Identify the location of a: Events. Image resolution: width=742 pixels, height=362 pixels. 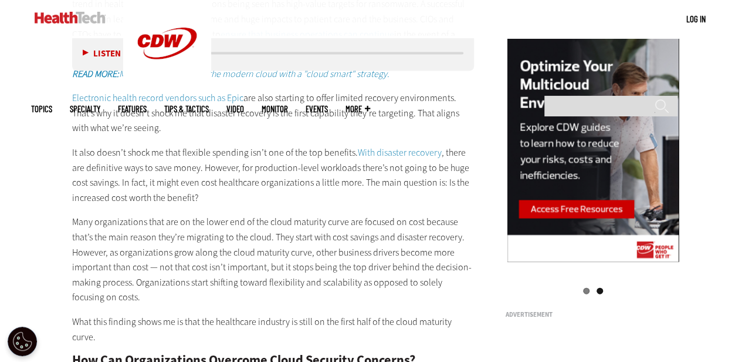
(317, 109).